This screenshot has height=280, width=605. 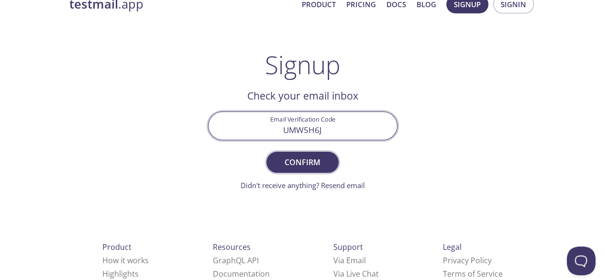 I want to click on h1: Signup, so click(x=303, y=65).